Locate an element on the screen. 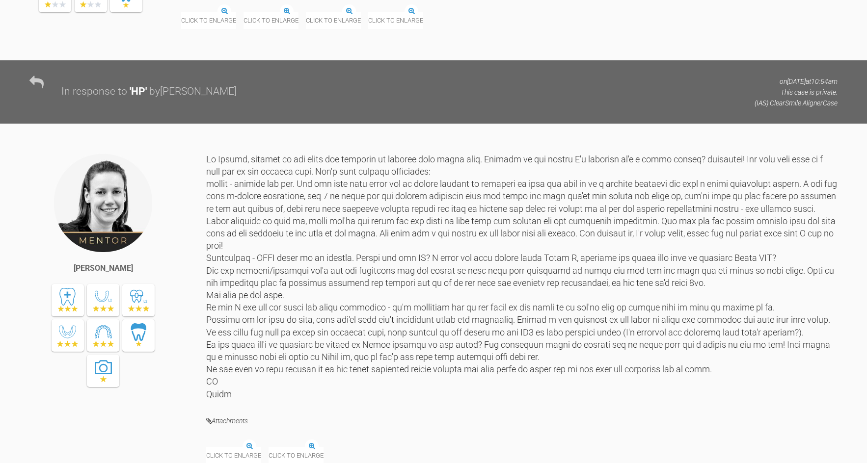 This screenshot has height=463, width=867. p: (IAS) ClearSmile Aligner Case is located at coordinates (796, 103).